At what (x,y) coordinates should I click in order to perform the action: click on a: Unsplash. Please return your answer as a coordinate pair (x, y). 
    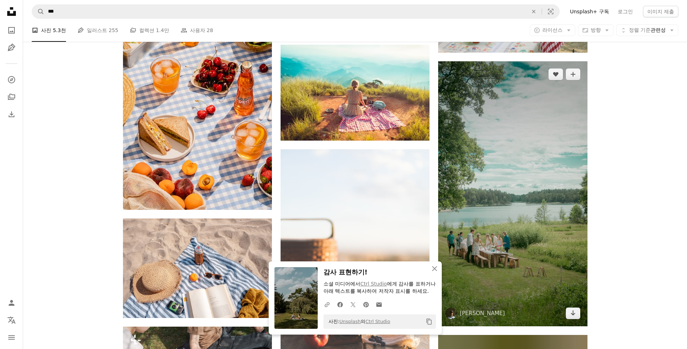
    Looking at the image, I should click on (350, 322).